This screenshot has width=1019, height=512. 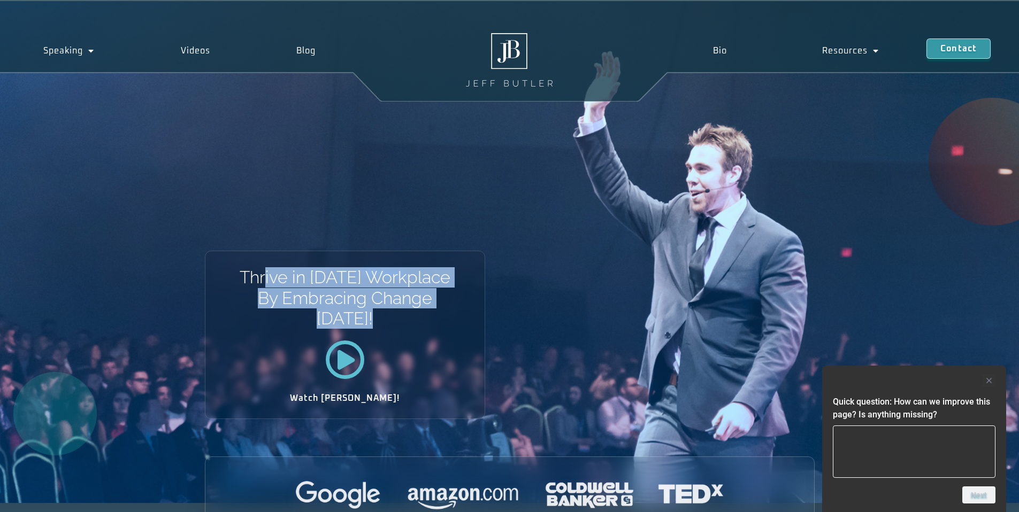 What do you see at coordinates (979, 495) in the screenshot?
I see `button: Next question` at bounding box center [979, 495].